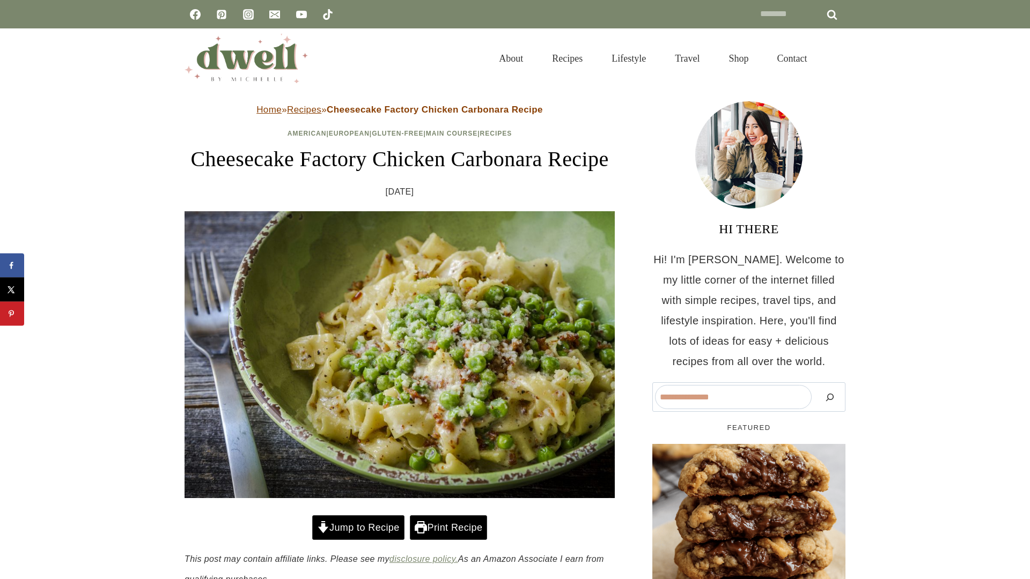 This screenshot has height=579, width=1030. I want to click on a: European, so click(349, 134).